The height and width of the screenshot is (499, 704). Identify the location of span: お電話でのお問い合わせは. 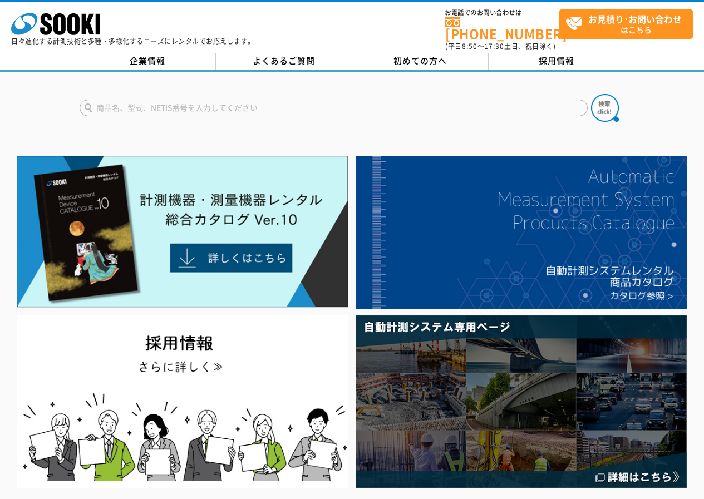
(502, 13).